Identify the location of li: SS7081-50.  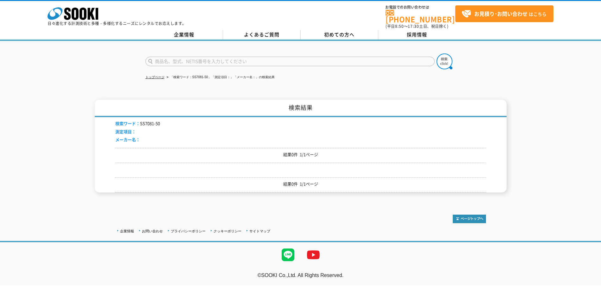
(137, 124).